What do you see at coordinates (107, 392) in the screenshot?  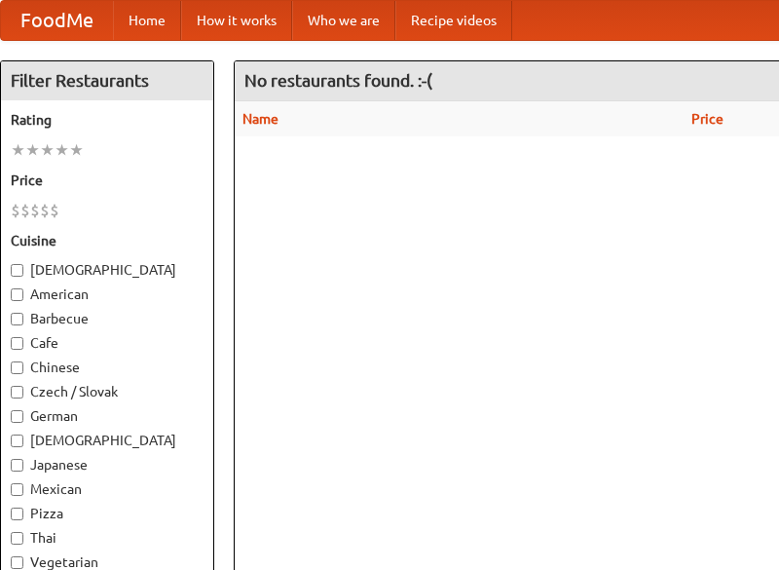 I see `label: Czech / Slovak` at bounding box center [107, 392].